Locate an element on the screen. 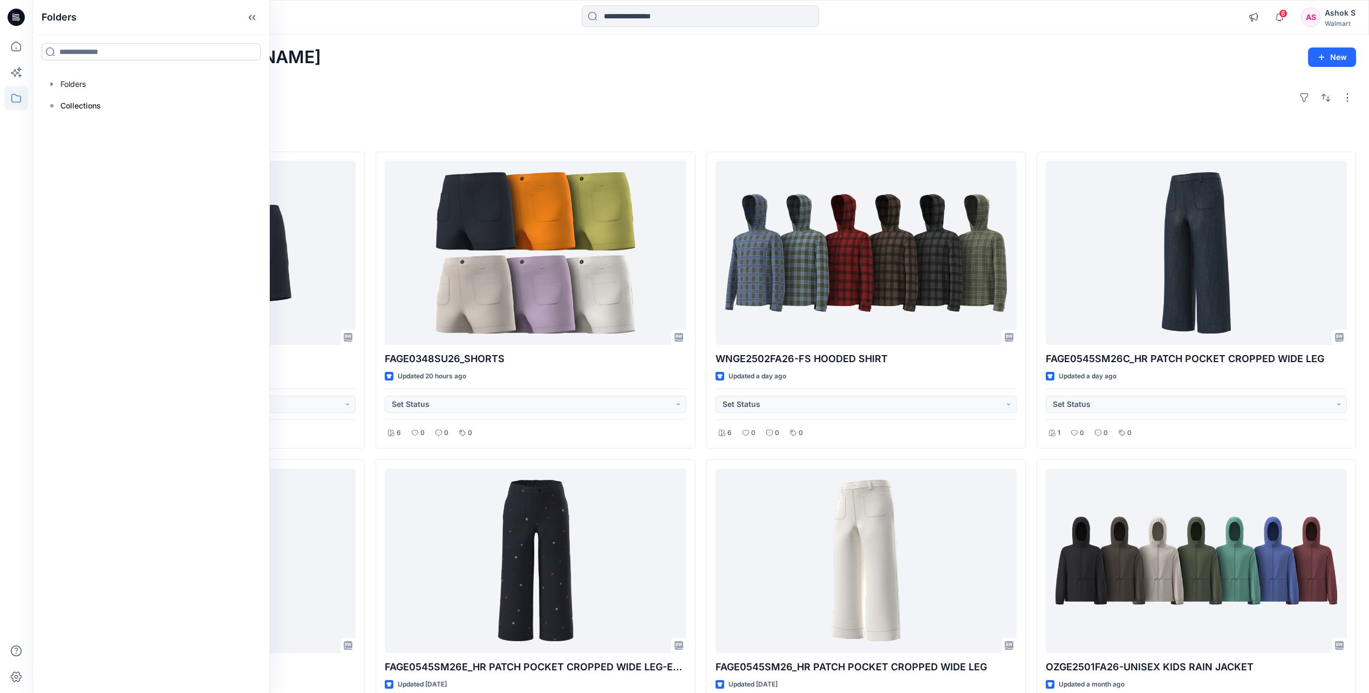 The image size is (1369, 693). a: OZGE2501FA26-UNISEX KIDS RAIN JACKET is located at coordinates (1196, 560).